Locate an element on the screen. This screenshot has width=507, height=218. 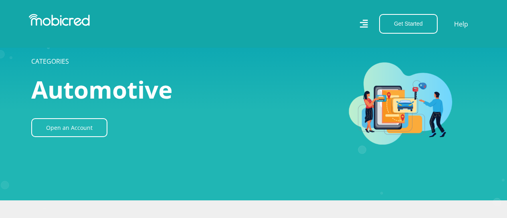
button: Get Started is located at coordinates (409, 24).